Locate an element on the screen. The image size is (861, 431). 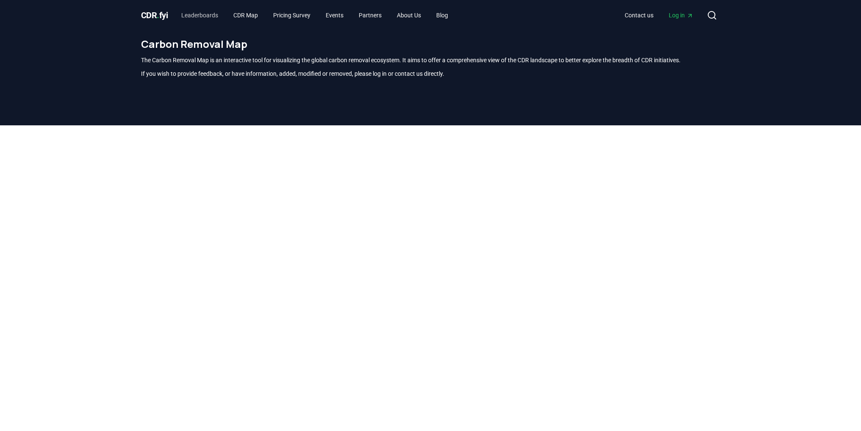
p: The Carbon Removal Map is an interactive tool for visualizing the global carbon removal ecosystem... is located at coordinates (431, 60).